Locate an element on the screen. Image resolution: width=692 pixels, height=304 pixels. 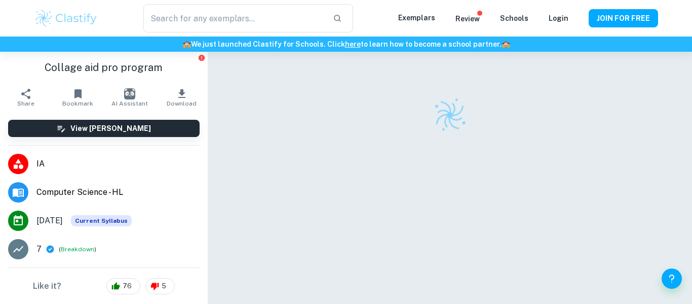
div: 5 is located at coordinates (160, 286).